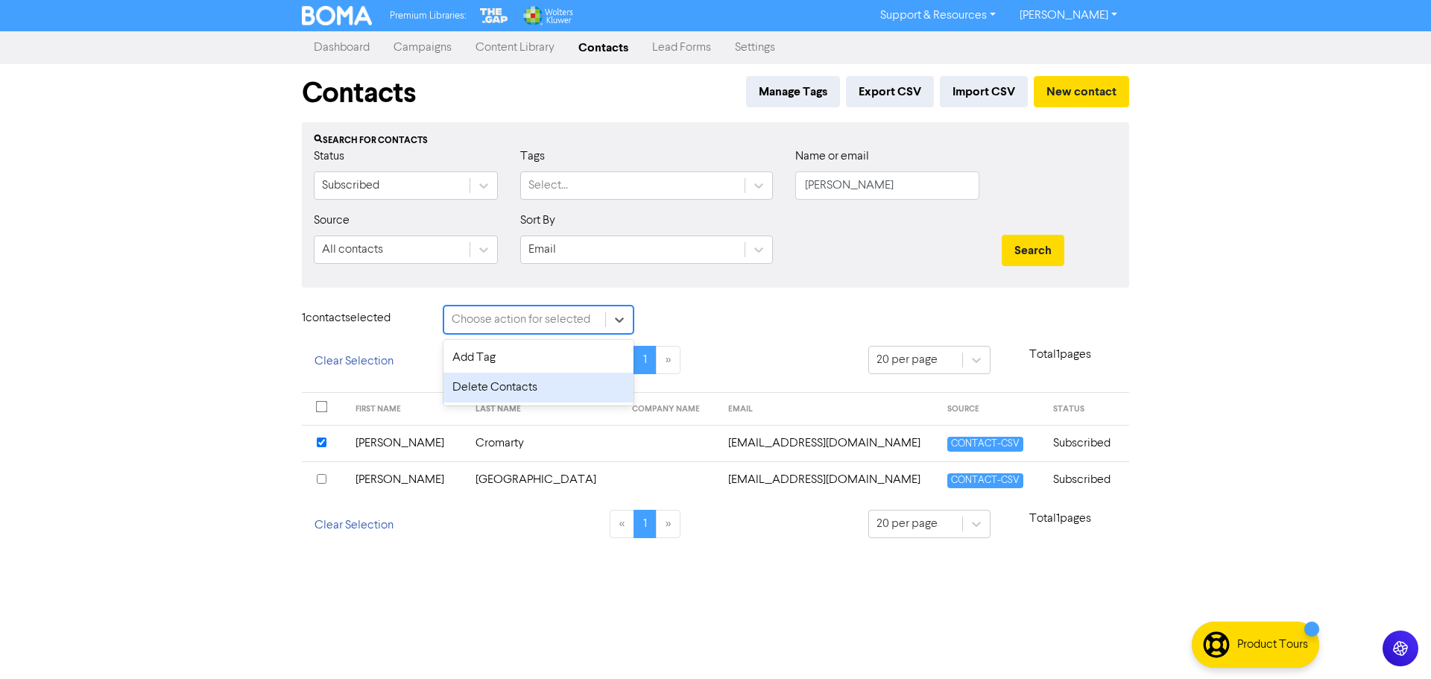 This screenshot has width=1431, height=679. What do you see at coordinates (545, 409) in the screenshot?
I see `th: LAST NAME` at bounding box center [545, 409].